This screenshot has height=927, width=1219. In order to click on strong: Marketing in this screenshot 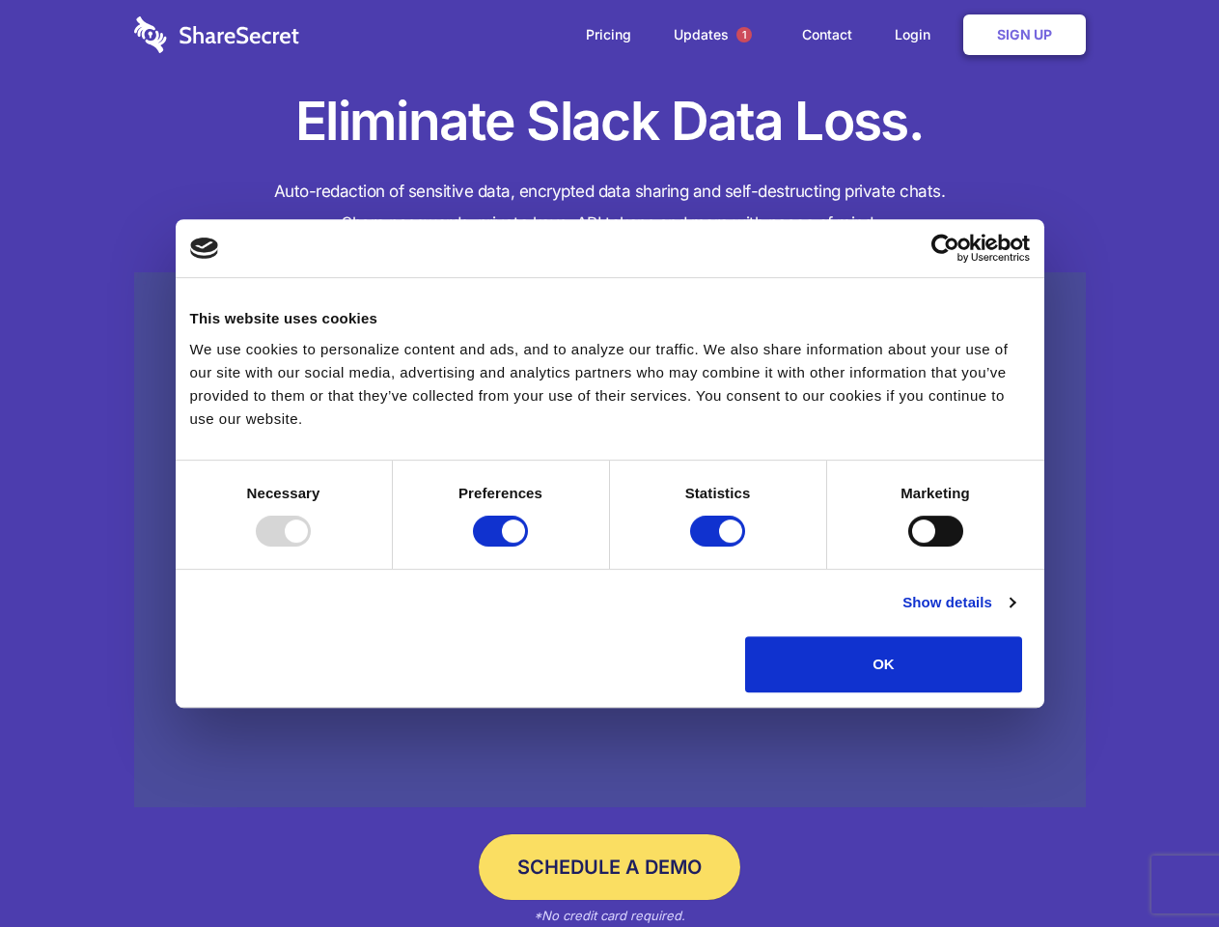, I will do `click(935, 492)`.